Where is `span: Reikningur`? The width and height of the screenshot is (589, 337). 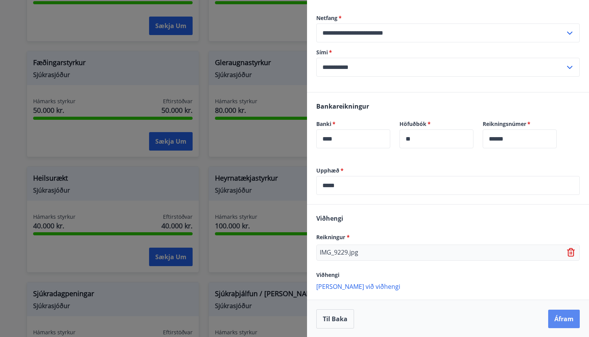
span: Reikningur is located at coordinates (333, 237).